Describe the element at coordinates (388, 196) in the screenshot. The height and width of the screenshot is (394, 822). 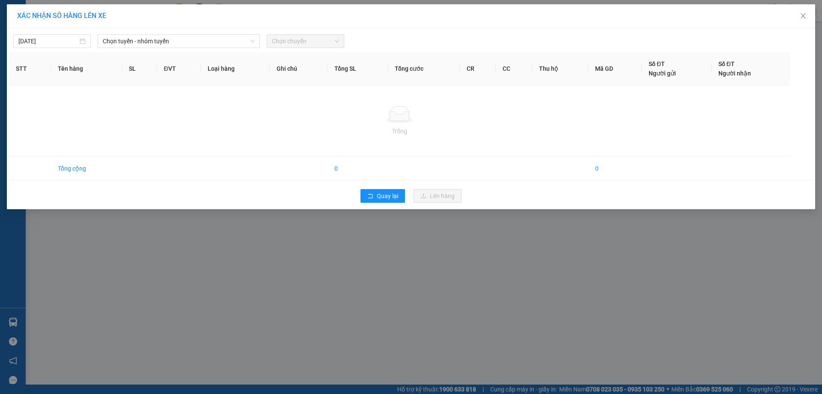
I see `span: Quay lại` at that location.